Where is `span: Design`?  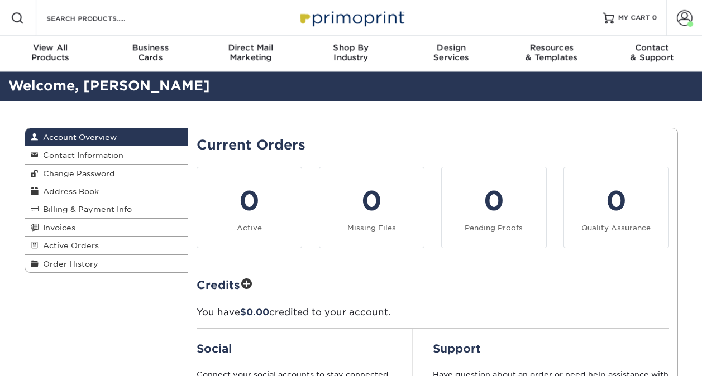
span: Design is located at coordinates (451, 47).